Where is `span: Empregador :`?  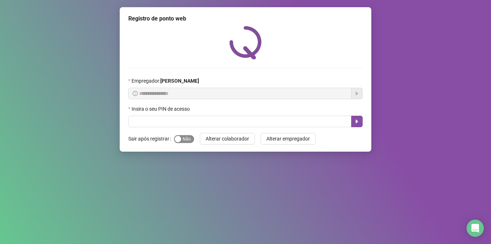 span: Empregador : is located at coordinates (165, 81).